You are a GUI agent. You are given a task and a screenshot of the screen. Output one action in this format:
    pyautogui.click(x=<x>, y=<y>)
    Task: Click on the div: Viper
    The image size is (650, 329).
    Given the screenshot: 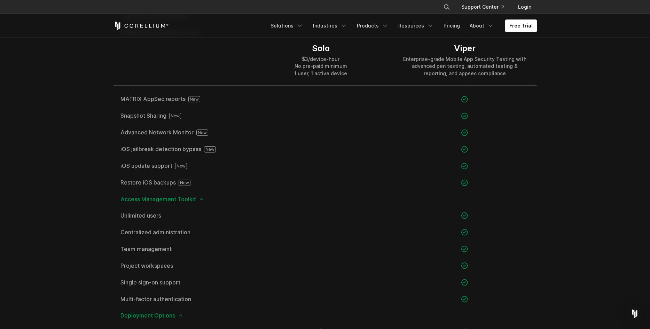 What is the action you would take?
    pyautogui.click(x=464, y=48)
    